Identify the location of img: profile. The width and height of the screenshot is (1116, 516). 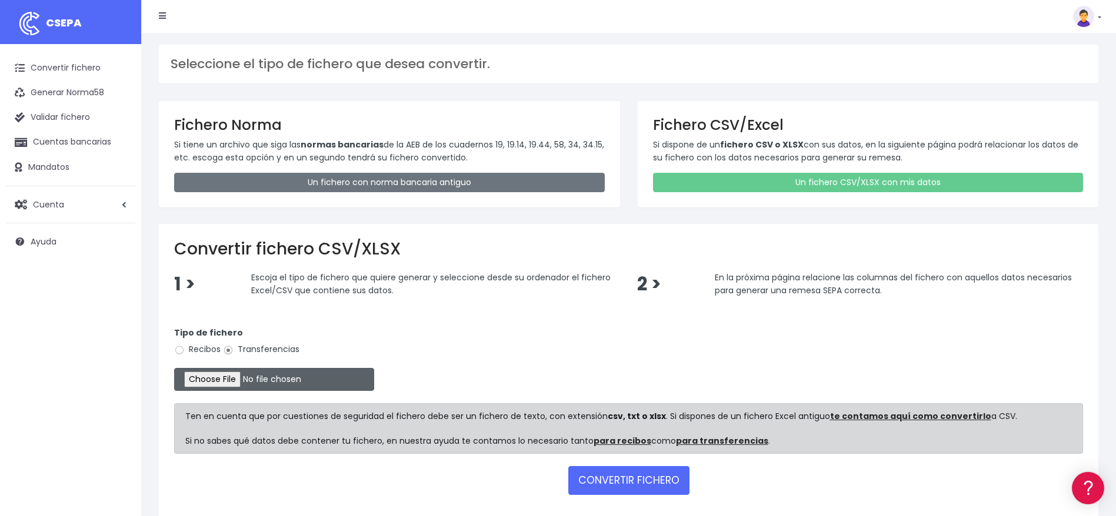
(1084, 16).